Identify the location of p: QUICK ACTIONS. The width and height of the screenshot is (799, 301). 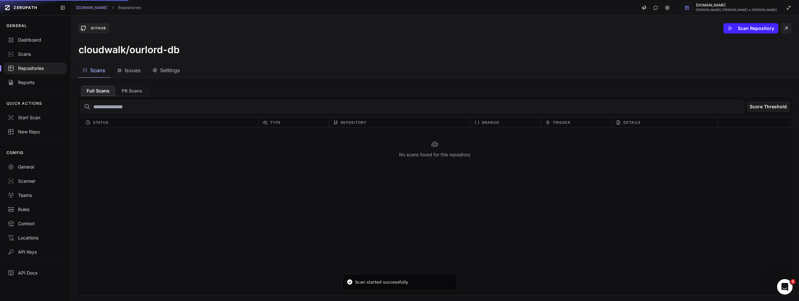
(24, 103).